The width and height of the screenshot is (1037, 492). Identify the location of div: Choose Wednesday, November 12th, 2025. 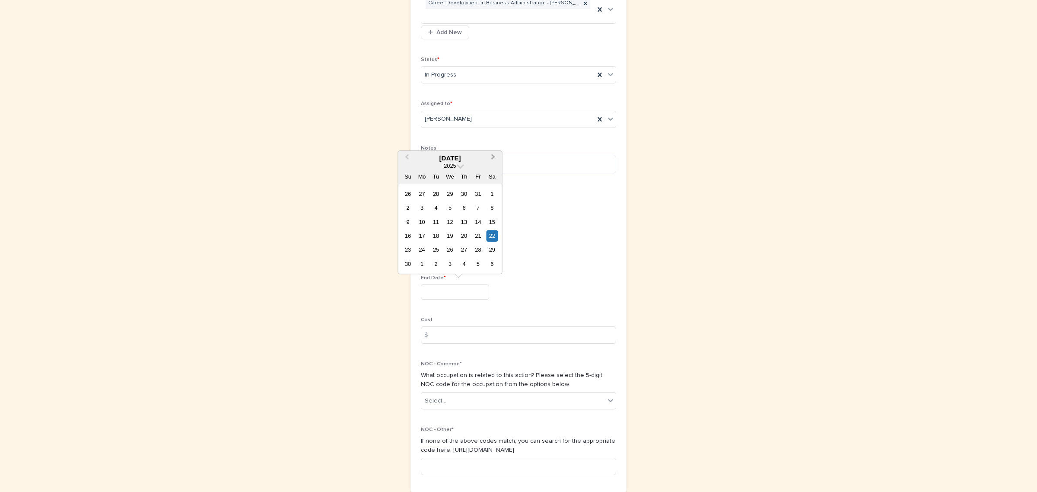
(450, 222).